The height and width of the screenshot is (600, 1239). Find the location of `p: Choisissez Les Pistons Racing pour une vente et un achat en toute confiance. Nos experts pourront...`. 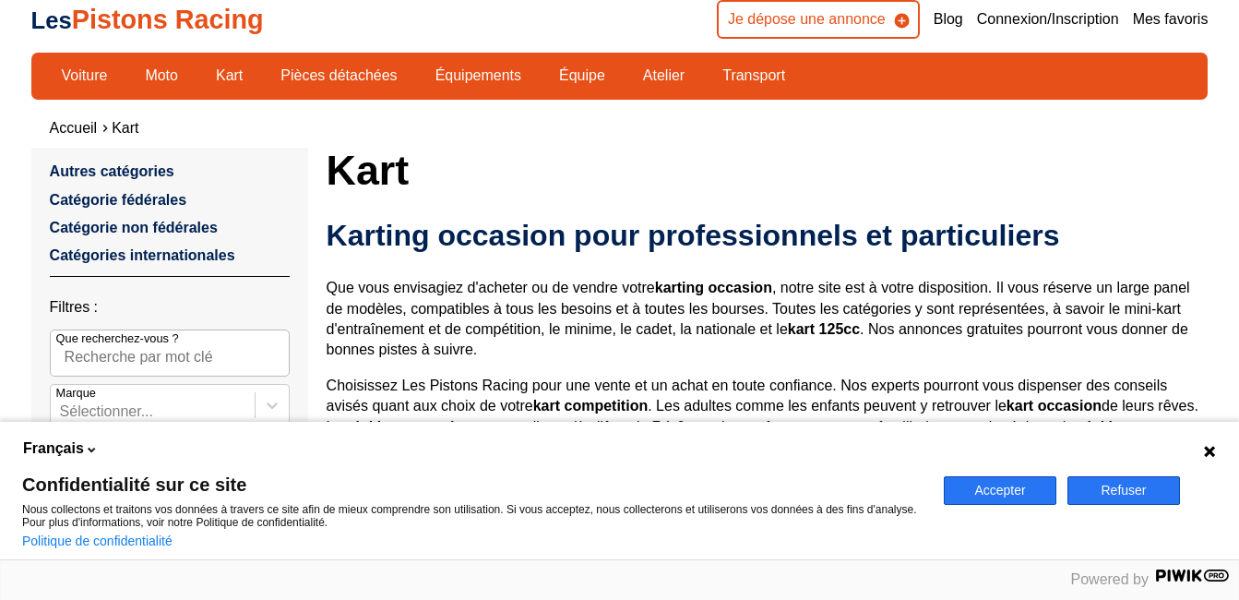

p: Choisissez Les Pistons Racing pour une vente et un achat en toute confiance. Nos experts pourront... is located at coordinates (768, 448).